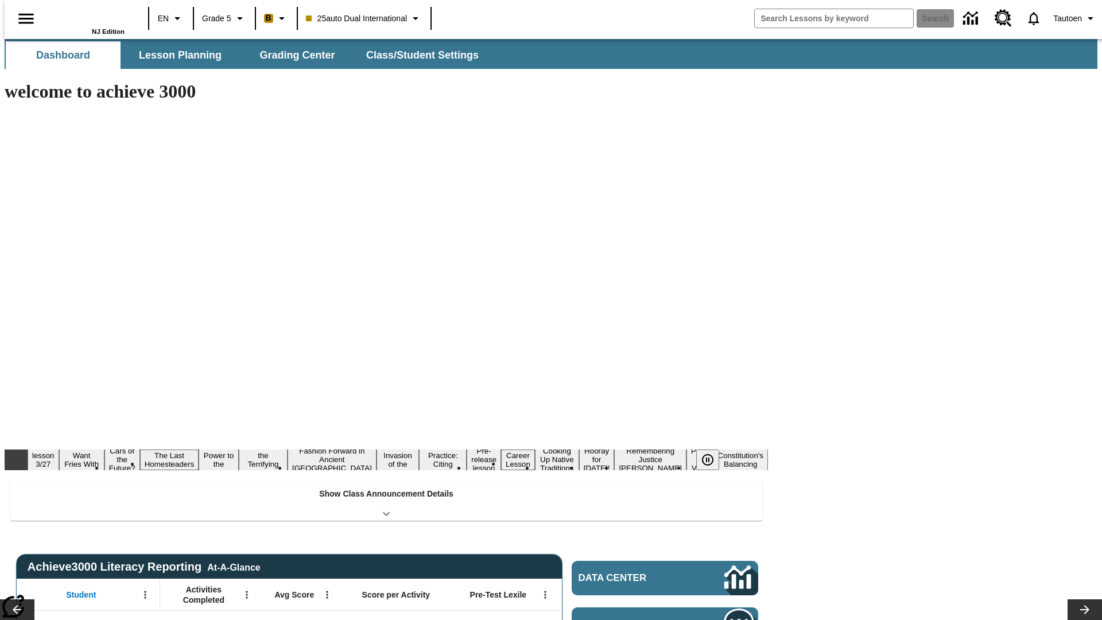 The width and height of the screenshot is (1102, 620). Describe the element at coordinates (443, 460) in the screenshot. I see `button: Slide 9 Mixed Practice: Citing Evidence` at that location.